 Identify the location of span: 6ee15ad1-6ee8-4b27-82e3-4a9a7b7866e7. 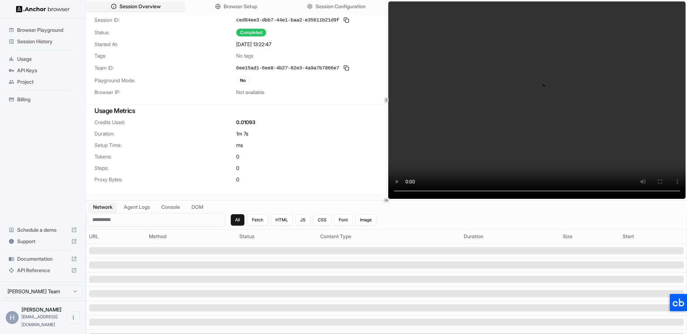
(288, 68).